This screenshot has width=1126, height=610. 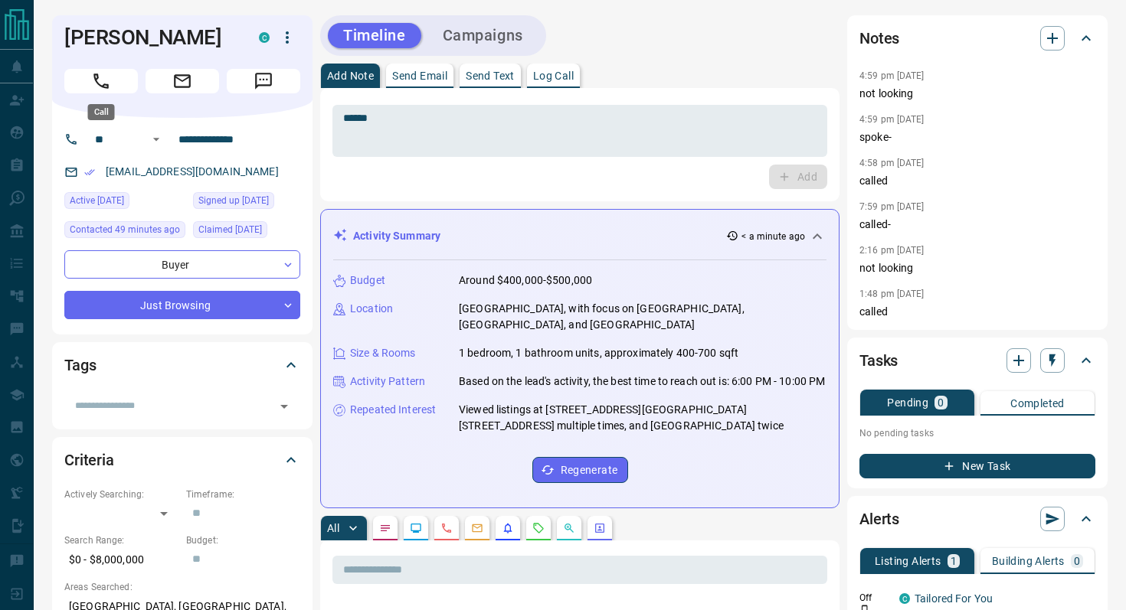 I want to click on button: Regenerate, so click(x=580, y=470).